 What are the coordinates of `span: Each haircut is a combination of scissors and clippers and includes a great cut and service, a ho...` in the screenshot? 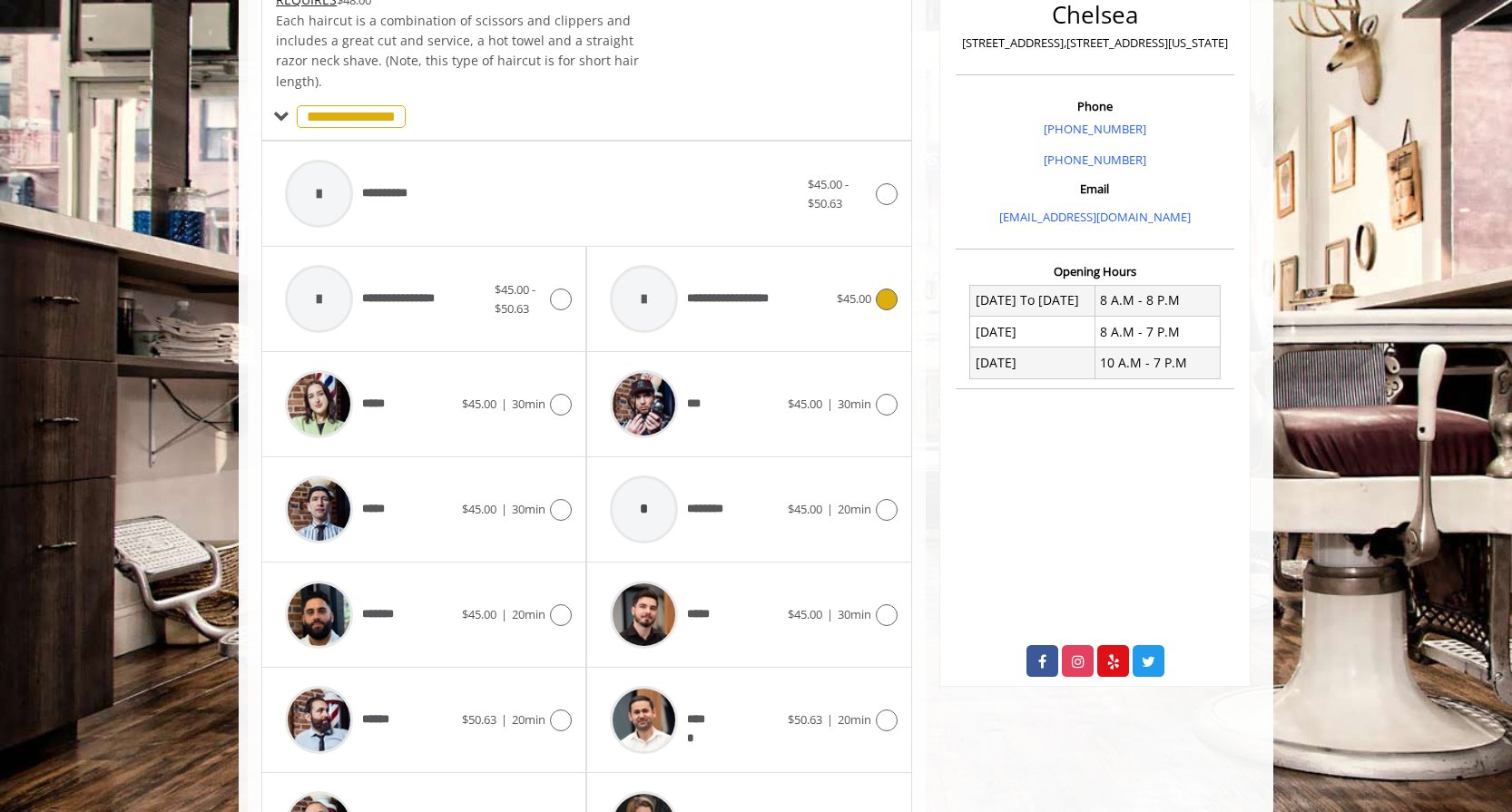 It's located at (457, 51).